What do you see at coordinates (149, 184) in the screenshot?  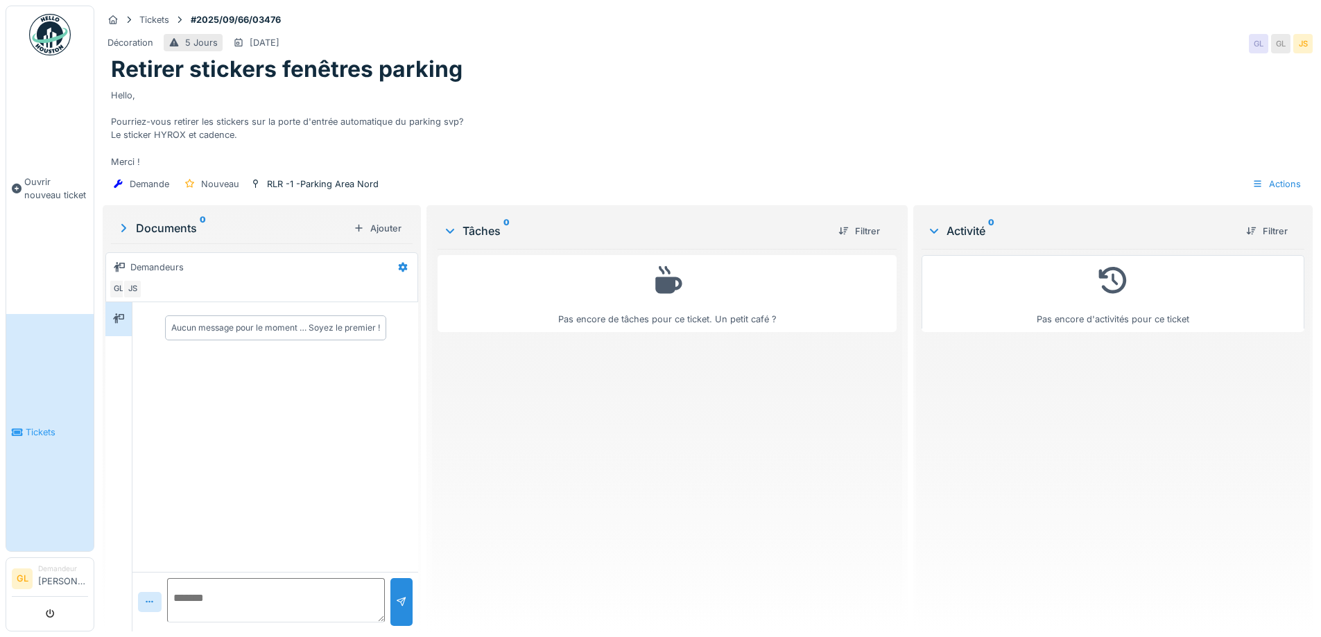 I see `div: Demande` at bounding box center [149, 184].